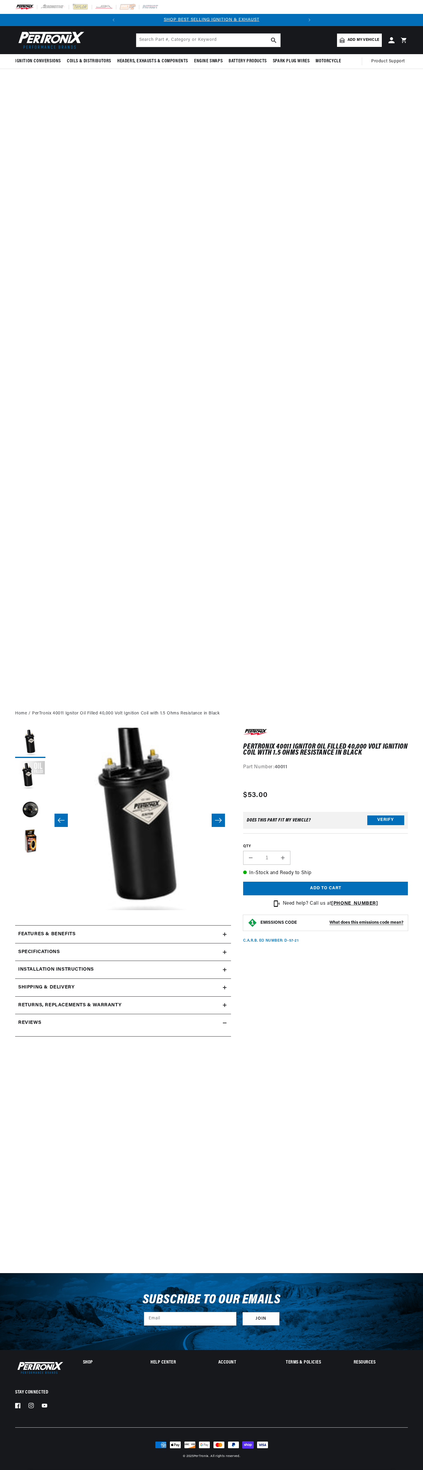  I want to click on summary: Coils & Distributors, so click(89, 61).